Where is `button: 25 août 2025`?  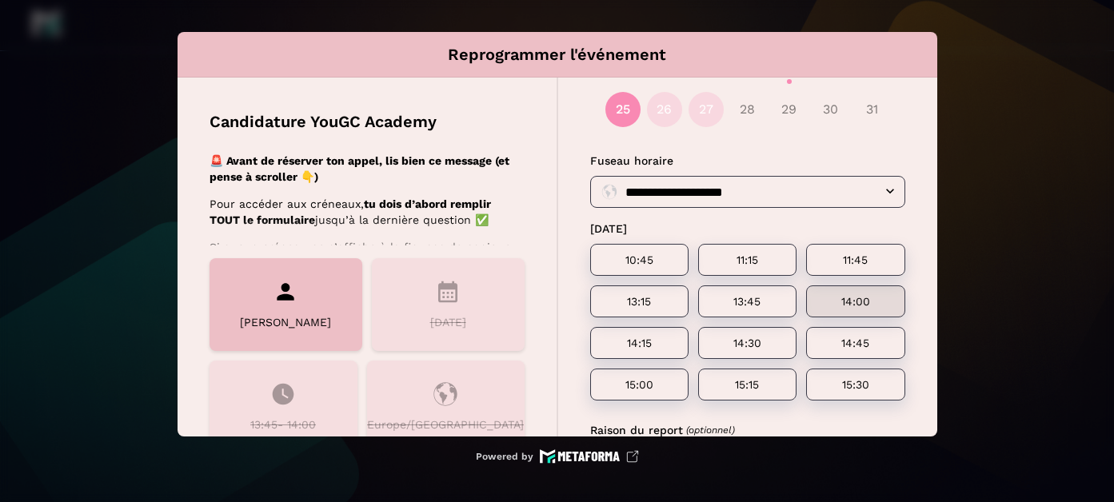
button: 25 août 2025 is located at coordinates (623, 110).